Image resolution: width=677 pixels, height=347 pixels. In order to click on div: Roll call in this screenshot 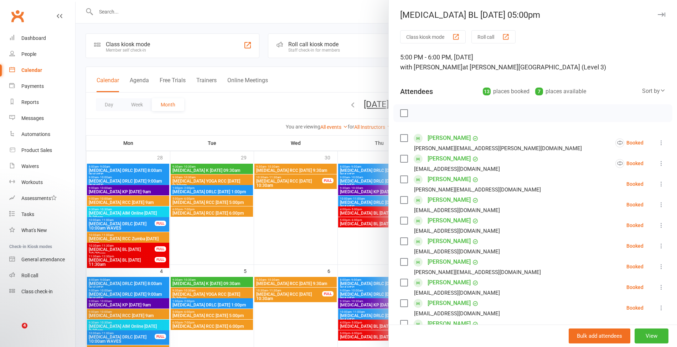, I will do `click(30, 276)`.